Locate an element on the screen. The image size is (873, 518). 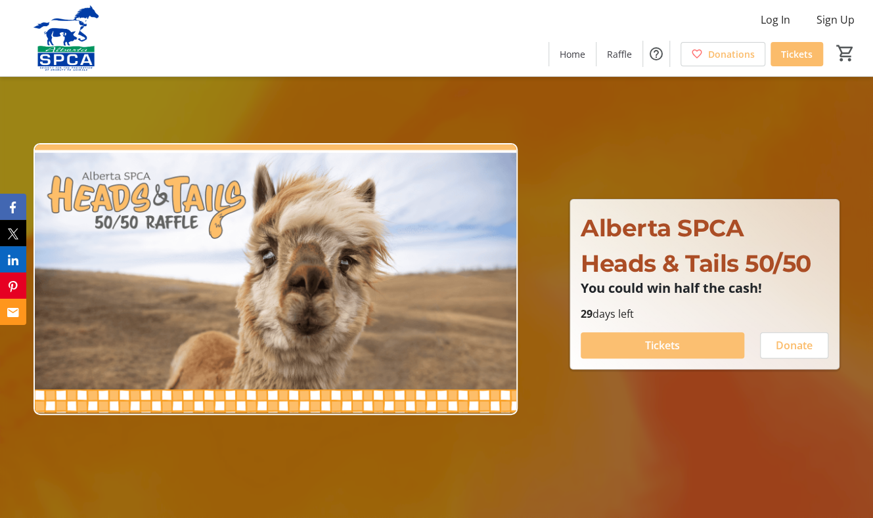
p: days left is located at coordinates (704, 314).